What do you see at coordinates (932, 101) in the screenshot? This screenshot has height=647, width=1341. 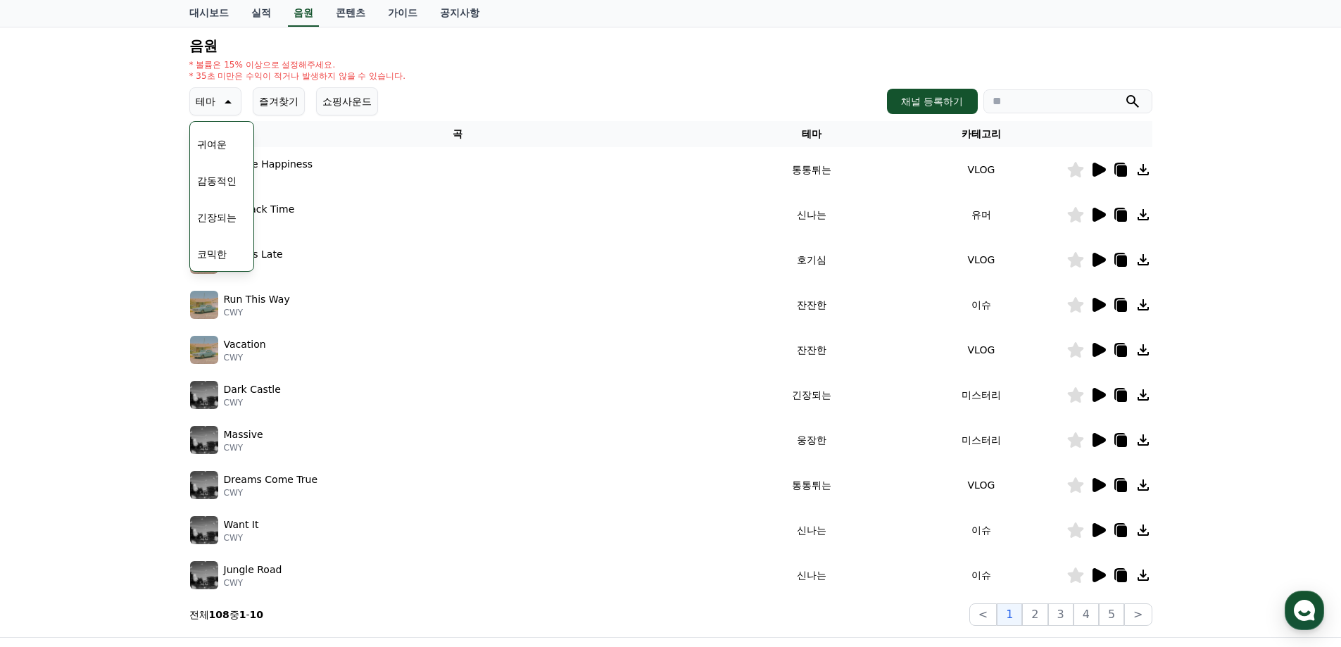 I see `a: 채널 등록하기` at bounding box center [932, 101].